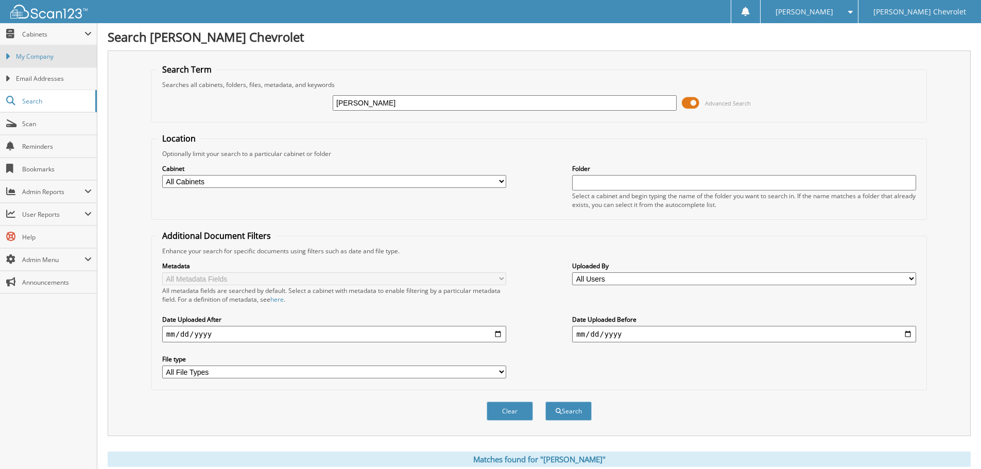 This screenshot has height=469, width=981. Describe the element at coordinates (334, 295) in the screenshot. I see `div: All metadata fields are searched by default. Select a cabinet with metadata to enable filtering b...` at that location.